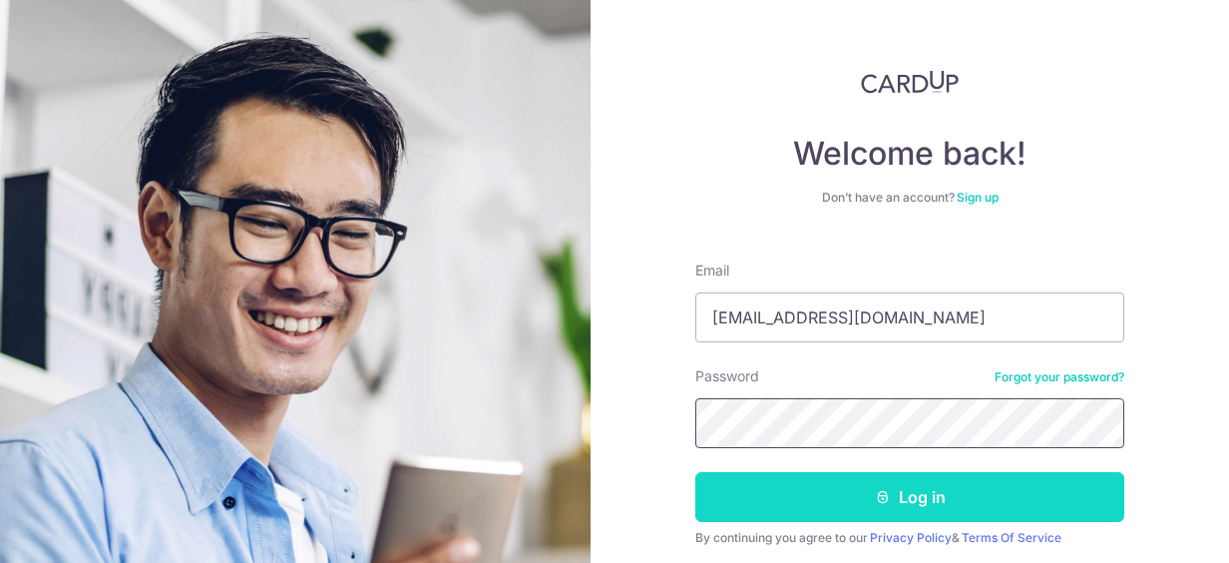 The height and width of the screenshot is (563, 1229). What do you see at coordinates (727, 376) in the screenshot?
I see `label: Password` at bounding box center [727, 376].